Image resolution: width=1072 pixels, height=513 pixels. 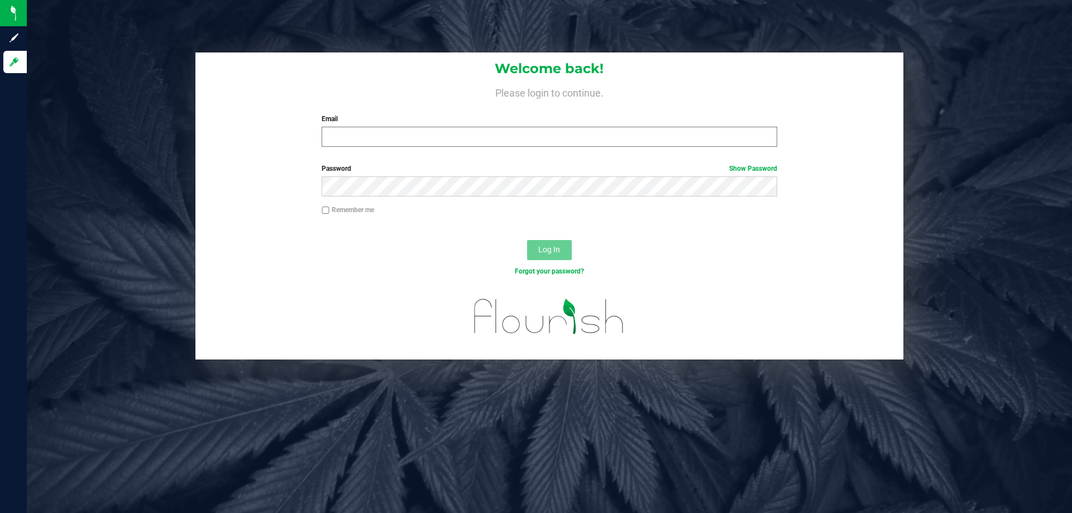 I want to click on span: Password, so click(x=336, y=169).